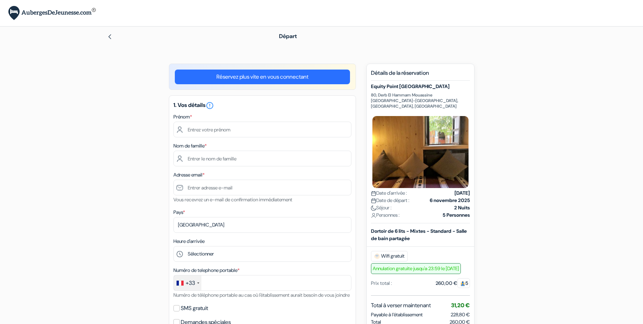 The height and width of the screenshot is (324, 643). What do you see at coordinates (420, 75) in the screenshot?
I see `h5: Détails de la réservation` at bounding box center [420, 75].